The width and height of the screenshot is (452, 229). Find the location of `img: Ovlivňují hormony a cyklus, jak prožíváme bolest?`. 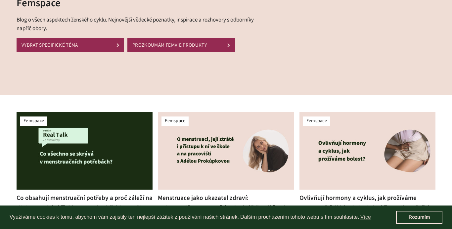

img: Ovlivňují hormony a cyklus, jak prožíváme bolest? is located at coordinates (367, 151).